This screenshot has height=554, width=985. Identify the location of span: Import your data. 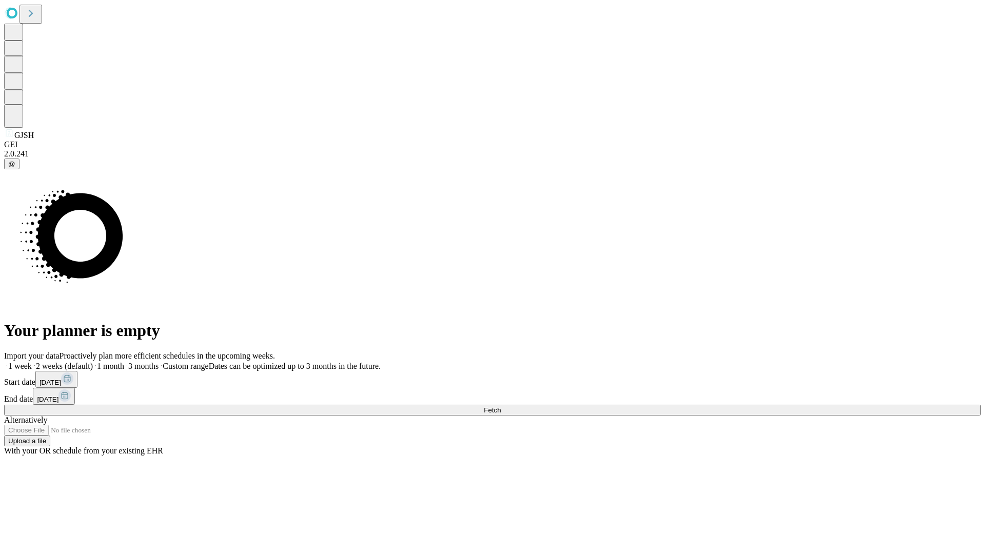
(32, 355).